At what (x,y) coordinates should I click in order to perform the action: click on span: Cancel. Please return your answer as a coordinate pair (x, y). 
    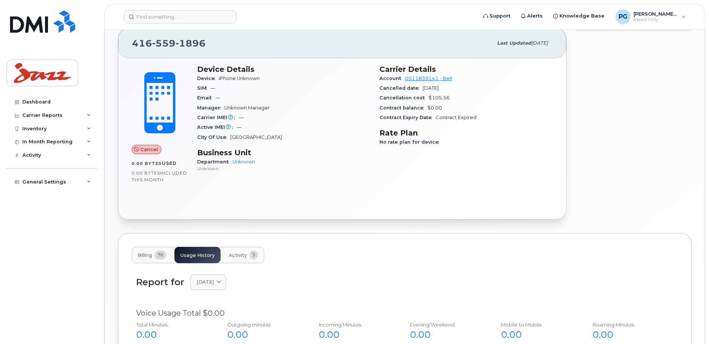
    Looking at the image, I should click on (149, 149).